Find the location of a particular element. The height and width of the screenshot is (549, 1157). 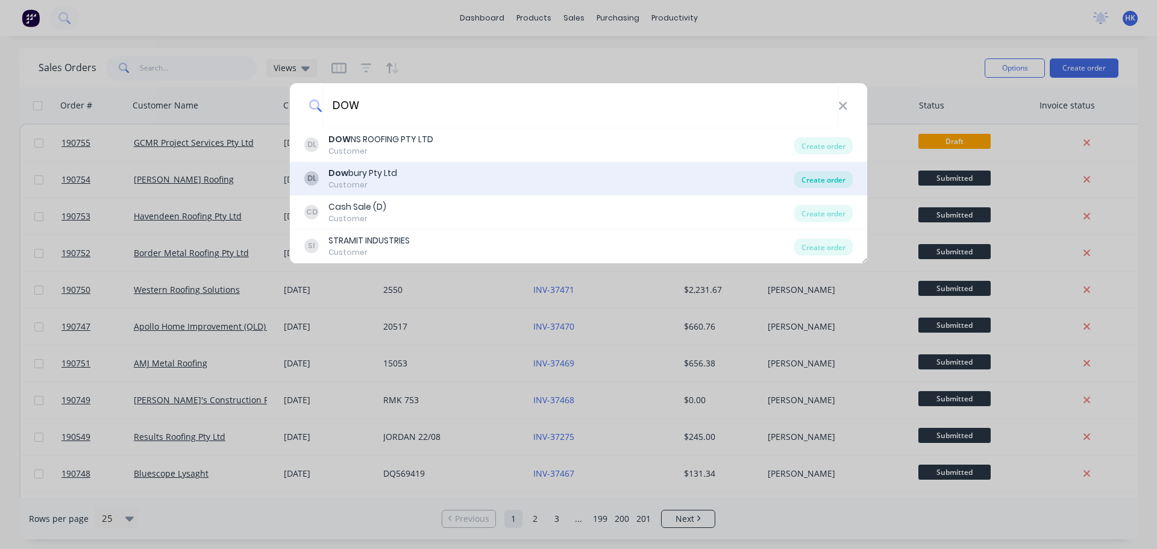

input: Enter a customer name to create a new order... is located at coordinates (580, 105).